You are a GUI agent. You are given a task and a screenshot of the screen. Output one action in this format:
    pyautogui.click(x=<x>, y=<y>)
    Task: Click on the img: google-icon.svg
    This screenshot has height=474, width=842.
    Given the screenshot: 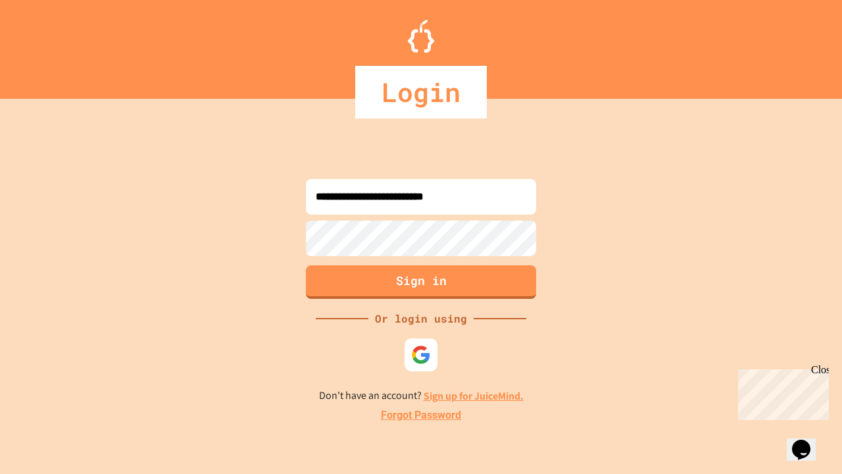 What is the action you would take?
    pyautogui.click(x=421, y=355)
    